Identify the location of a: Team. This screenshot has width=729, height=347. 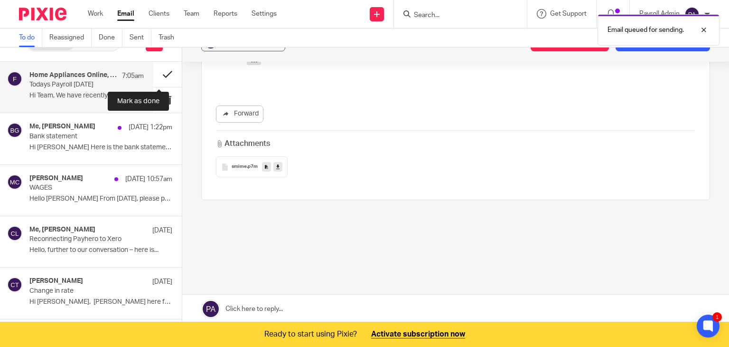
(191, 14).